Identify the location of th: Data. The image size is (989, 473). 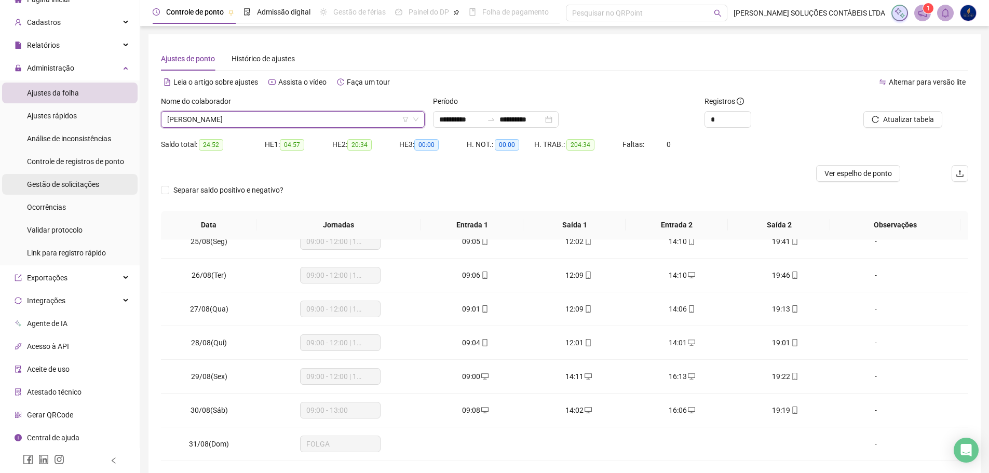
(209, 225).